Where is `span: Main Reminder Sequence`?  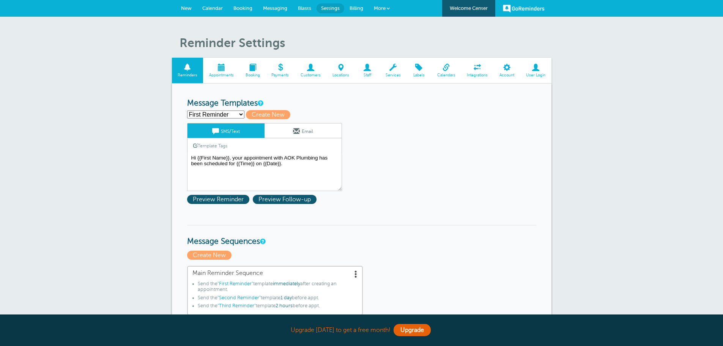
span: Main Reminder Sequence is located at coordinates (275, 273).